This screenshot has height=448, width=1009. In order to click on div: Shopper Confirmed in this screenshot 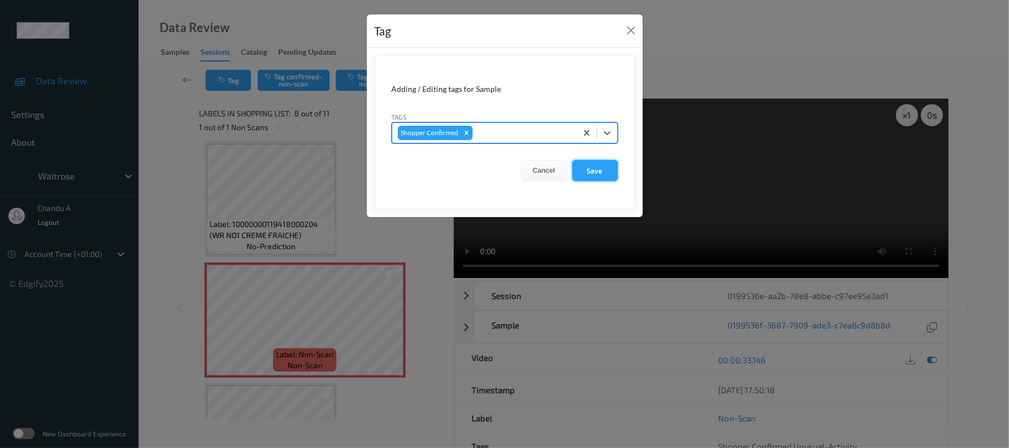, I will do `click(429, 133)`.